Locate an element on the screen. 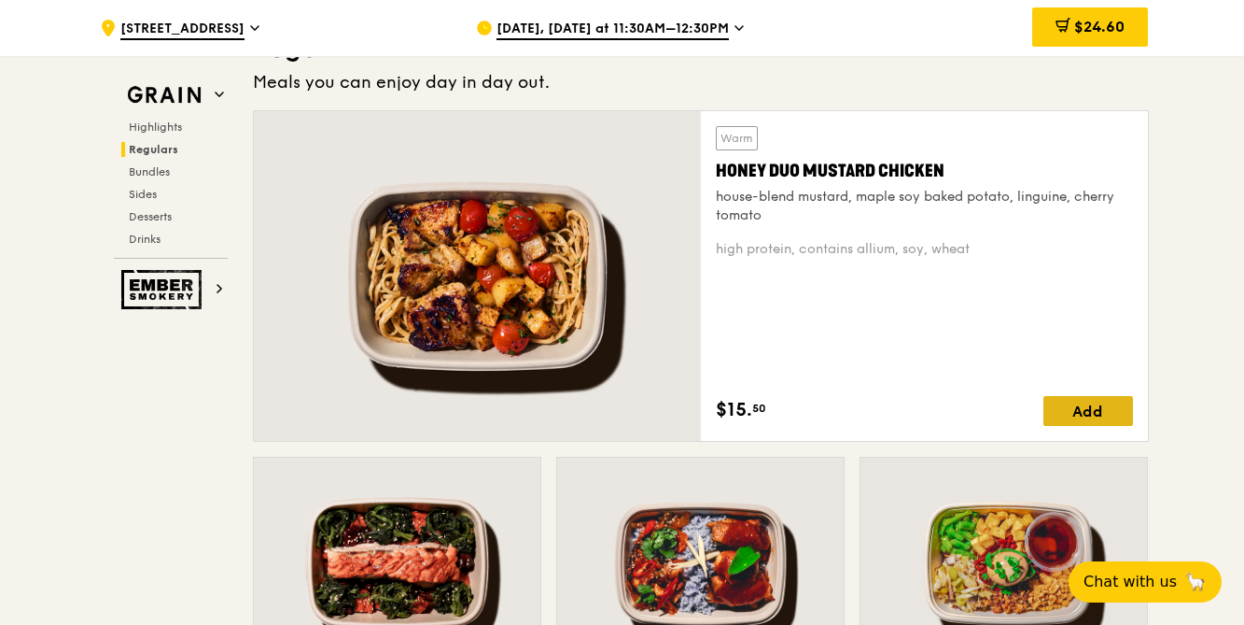 Image resolution: width=1244 pixels, height=625 pixels. span: Chat with us is located at coordinates (1130, 582).